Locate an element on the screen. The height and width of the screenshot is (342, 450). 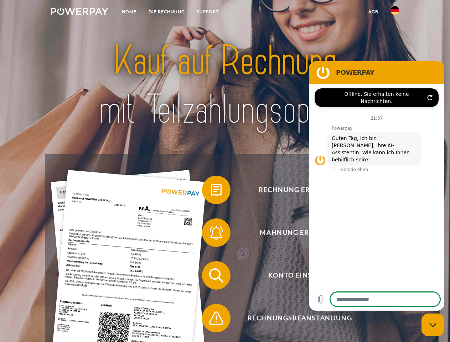
button: Rechnungsbeanstandung is located at coordinates (295, 318).